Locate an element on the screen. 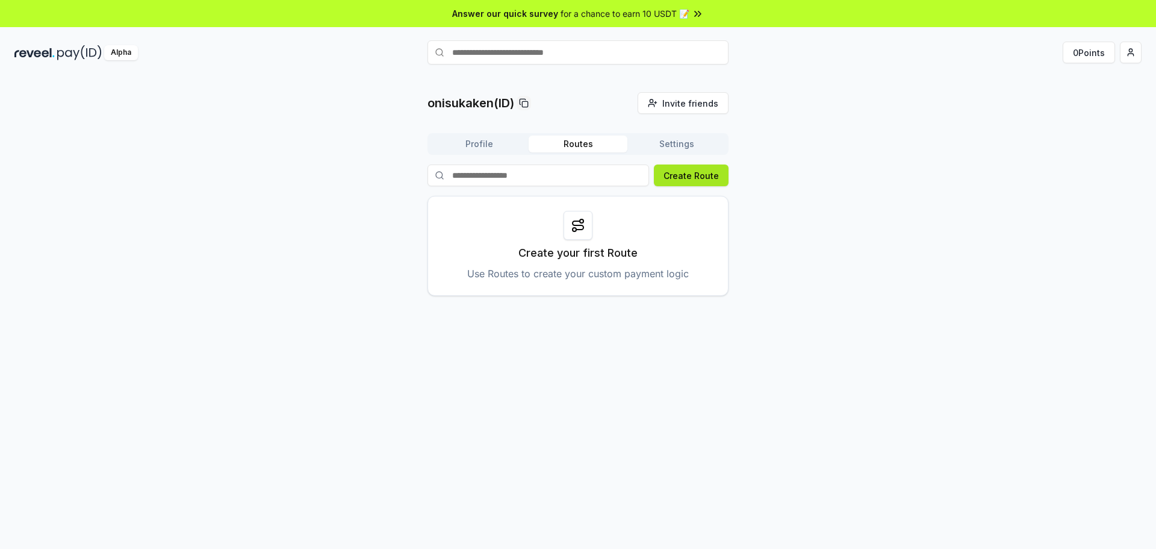  p: onisukaken(ID) is located at coordinates (471, 103).